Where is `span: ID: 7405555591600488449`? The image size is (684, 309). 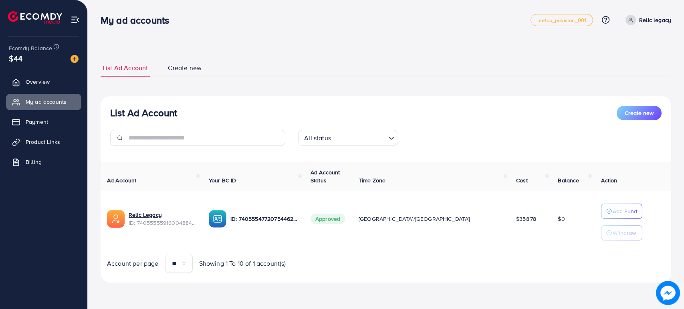
span: ID: 7405555591600488449 is located at coordinates (162, 223).